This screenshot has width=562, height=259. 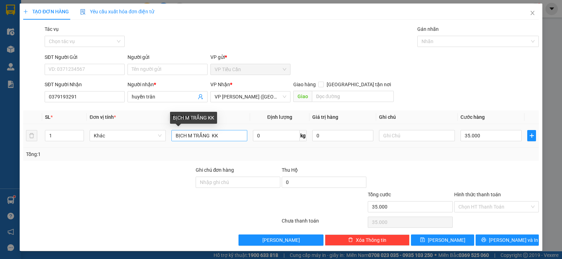 I want to click on span: Xóa Thông tin, so click(x=371, y=241).